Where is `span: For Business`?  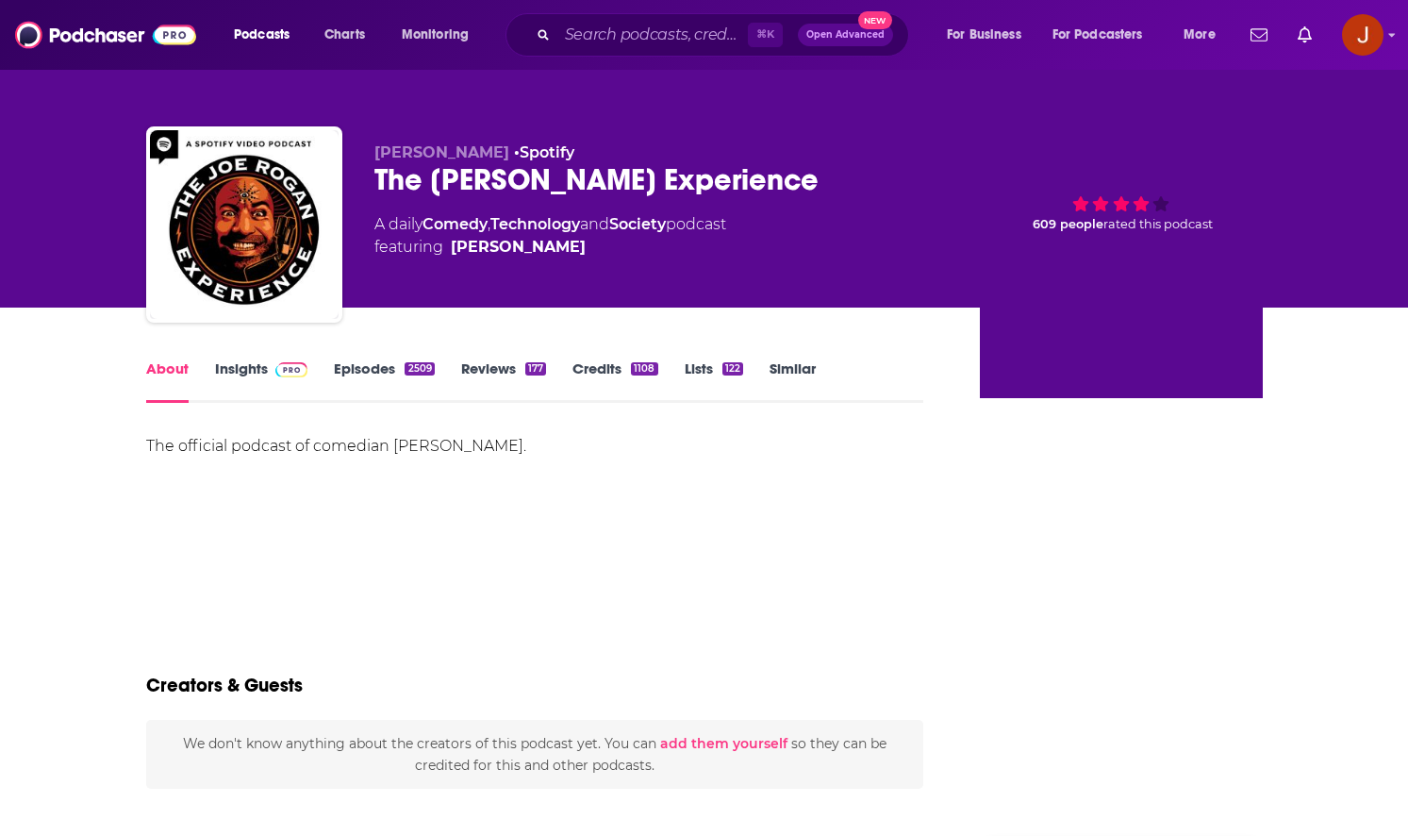
span: For Business is located at coordinates (984, 35).